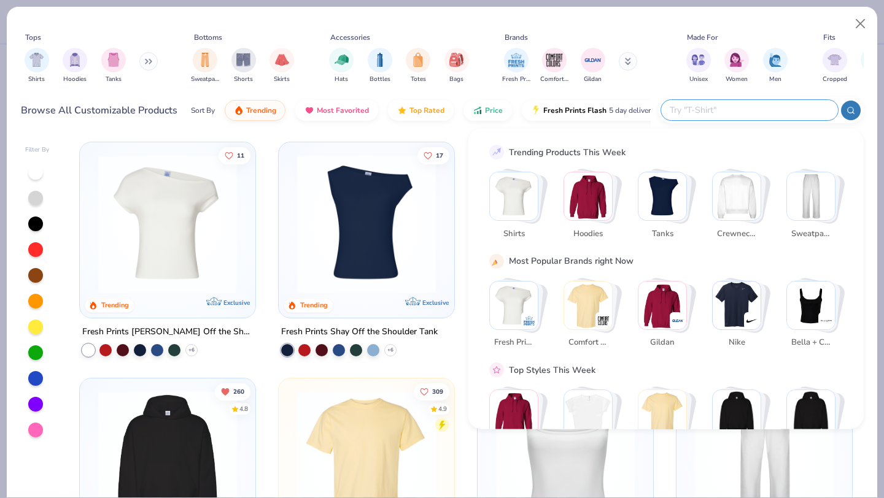 This screenshot has height=498, width=884. Describe the element at coordinates (811, 196) in the screenshot. I see `img: Sweatpants` at that location.